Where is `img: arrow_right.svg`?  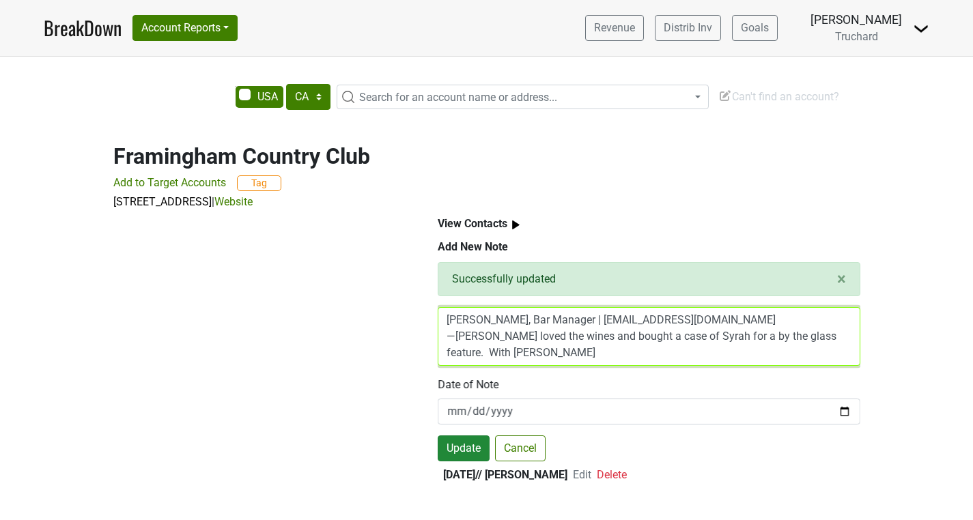
img: arrow_right.svg is located at coordinates (516, 225).